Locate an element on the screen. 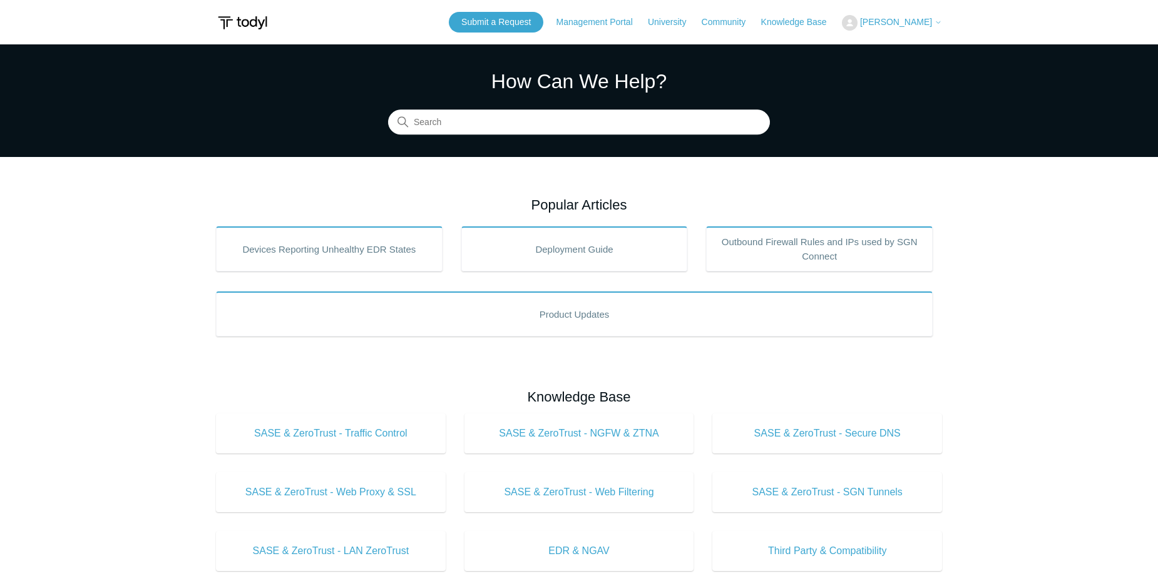 The image size is (1158, 586). span: SASE & ZeroTrust - Web Filtering is located at coordinates (579, 492).